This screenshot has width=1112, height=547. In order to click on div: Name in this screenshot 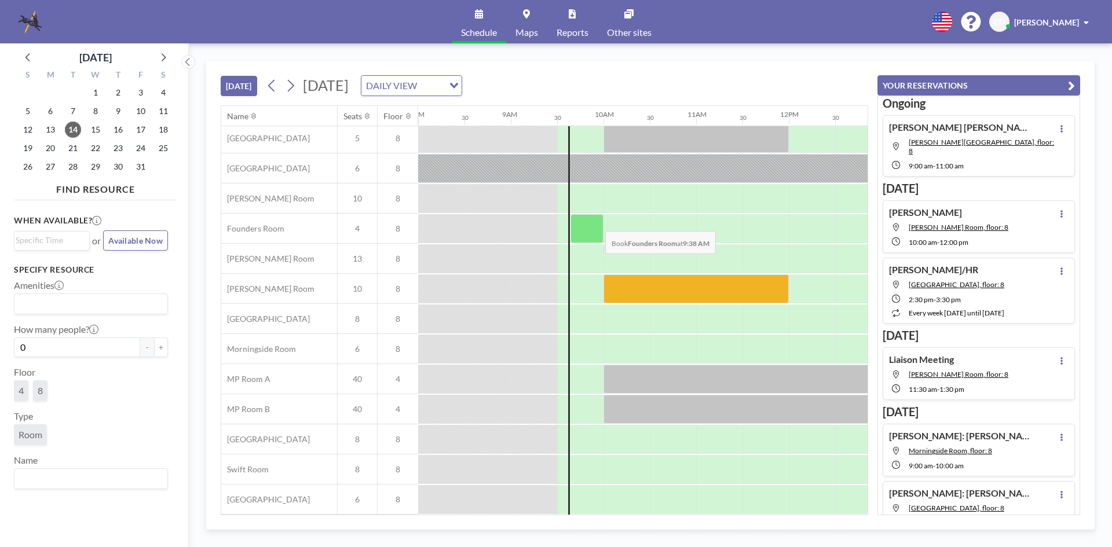, I will do `click(237, 116)`.